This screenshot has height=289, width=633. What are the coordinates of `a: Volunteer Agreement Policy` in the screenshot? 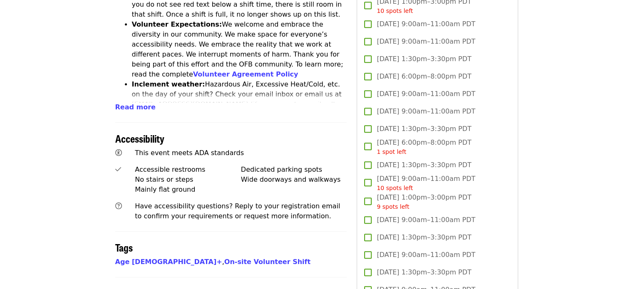 It's located at (245, 74).